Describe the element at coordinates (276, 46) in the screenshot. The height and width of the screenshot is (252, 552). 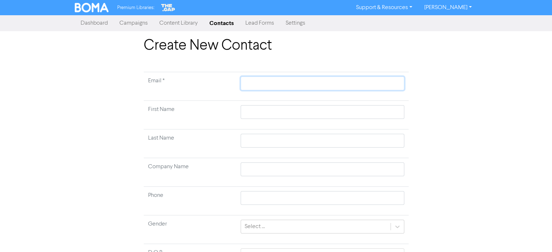
I see `h1: Create New Contact` at that location.